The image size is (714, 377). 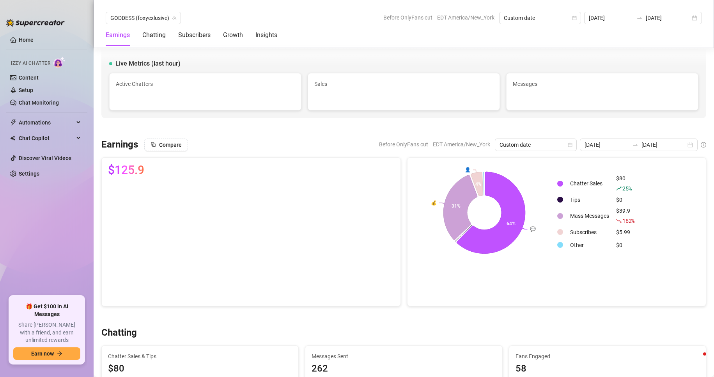 I want to click on div: $80, so click(x=625, y=183).